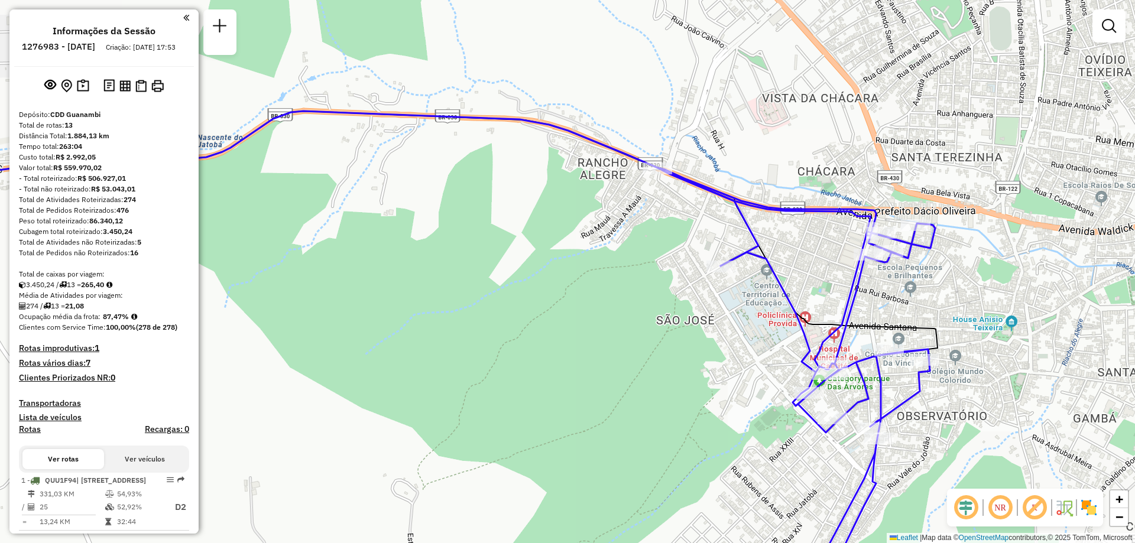  Describe the element at coordinates (134, 252) in the screenshot. I see `strong: 16` at that location.